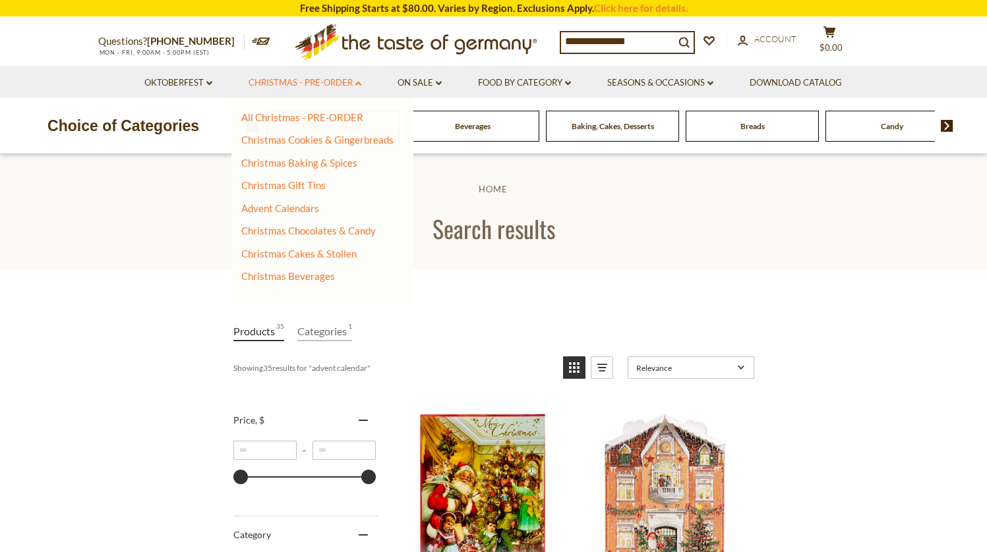  What do you see at coordinates (178, 83) in the screenshot?
I see `a: Oktoberfest` at bounding box center [178, 83].